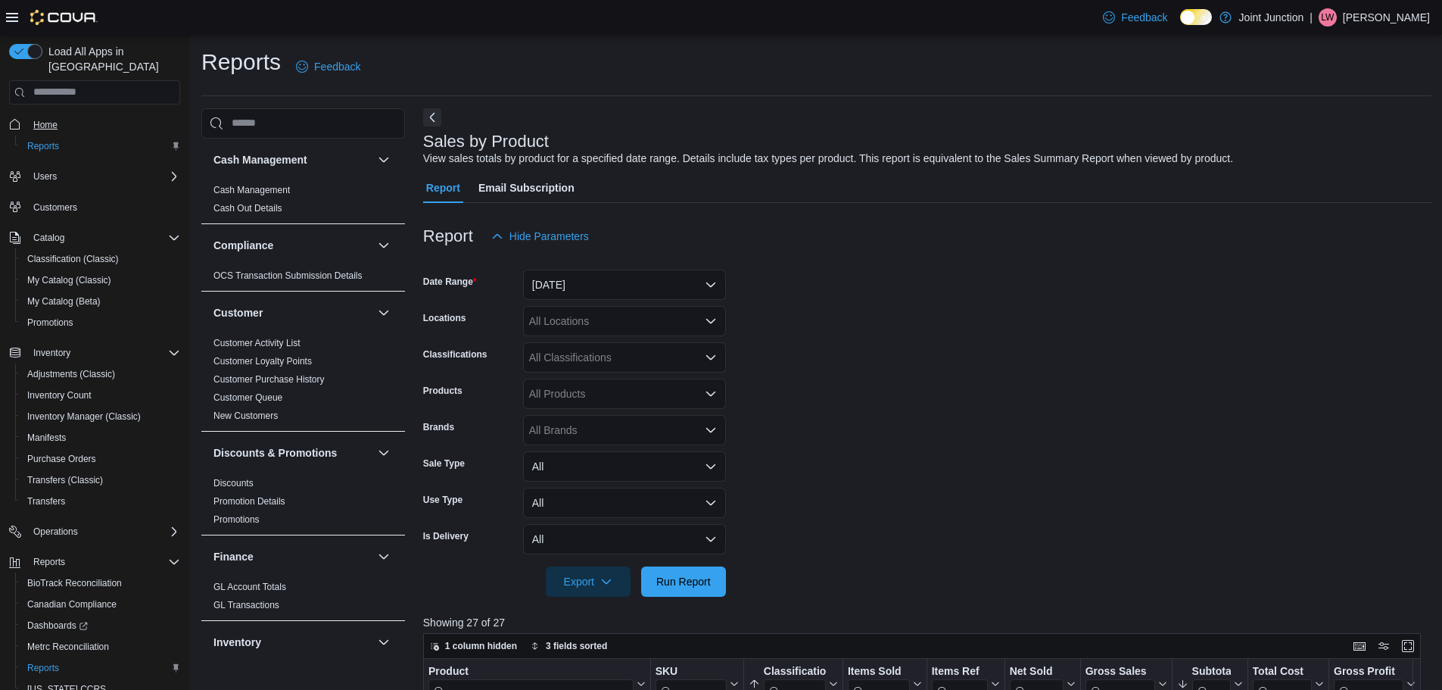 Image resolution: width=1442 pixels, height=690 pixels. Describe the element at coordinates (101, 259) in the screenshot. I see `button: Classification (Classic)` at that location.